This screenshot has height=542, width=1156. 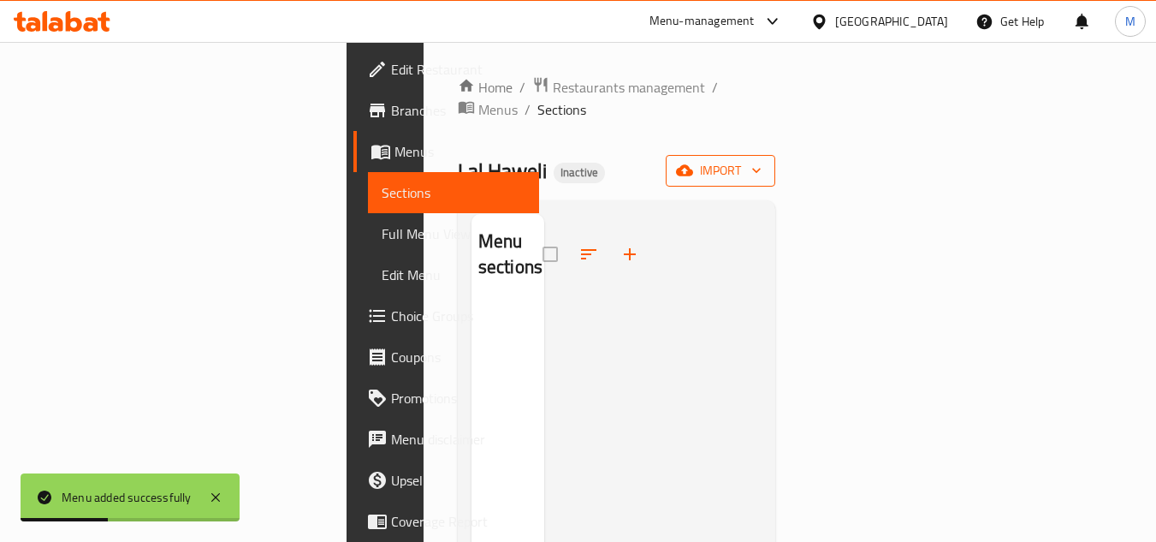 What do you see at coordinates (720, 170) in the screenshot?
I see `button: import` at bounding box center [720, 170].